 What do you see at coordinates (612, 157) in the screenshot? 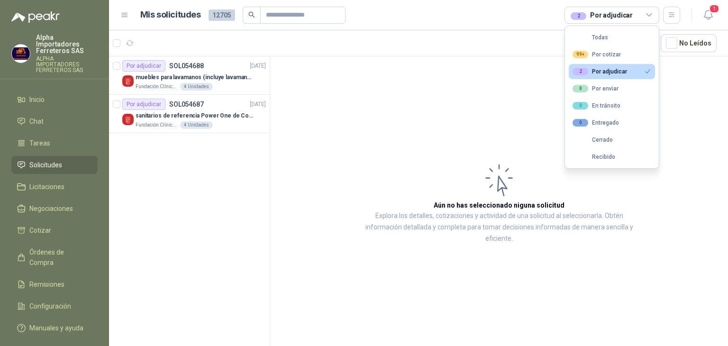
I see `button: Recibido` at bounding box center [612, 157].